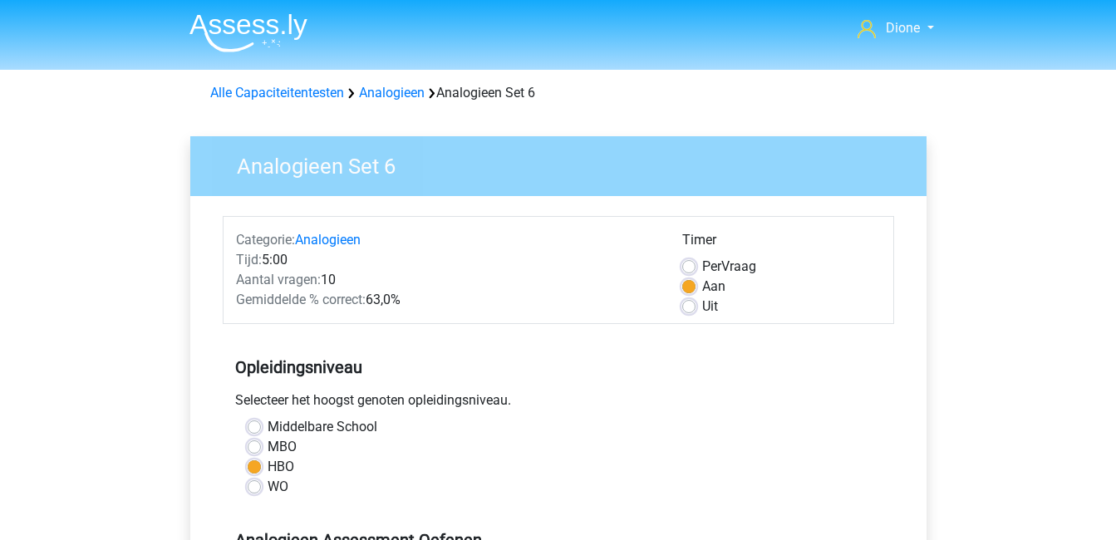 Image resolution: width=1116 pixels, height=540 pixels. What do you see at coordinates (565, 163) in the screenshot?
I see `h3: Analogieen Set 6` at bounding box center [565, 163].